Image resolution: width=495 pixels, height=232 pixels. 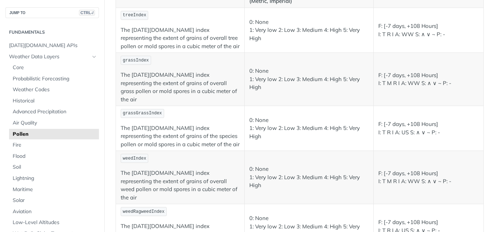 I want to click on p: F: [-7 days, +108 Hours] I: T R I A: WW S: ∧ ∨ ~ P: -, so click(x=429, y=30).